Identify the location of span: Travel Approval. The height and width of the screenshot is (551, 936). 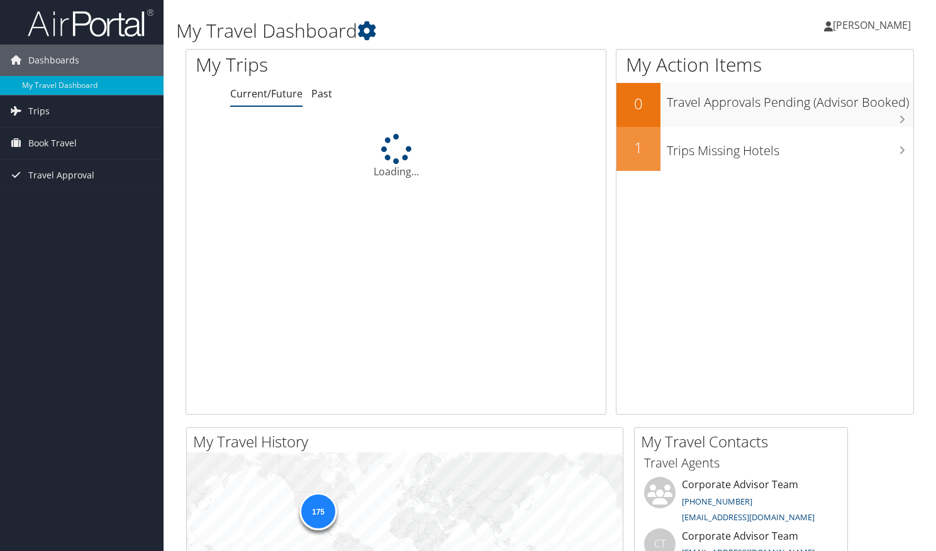
(61, 175).